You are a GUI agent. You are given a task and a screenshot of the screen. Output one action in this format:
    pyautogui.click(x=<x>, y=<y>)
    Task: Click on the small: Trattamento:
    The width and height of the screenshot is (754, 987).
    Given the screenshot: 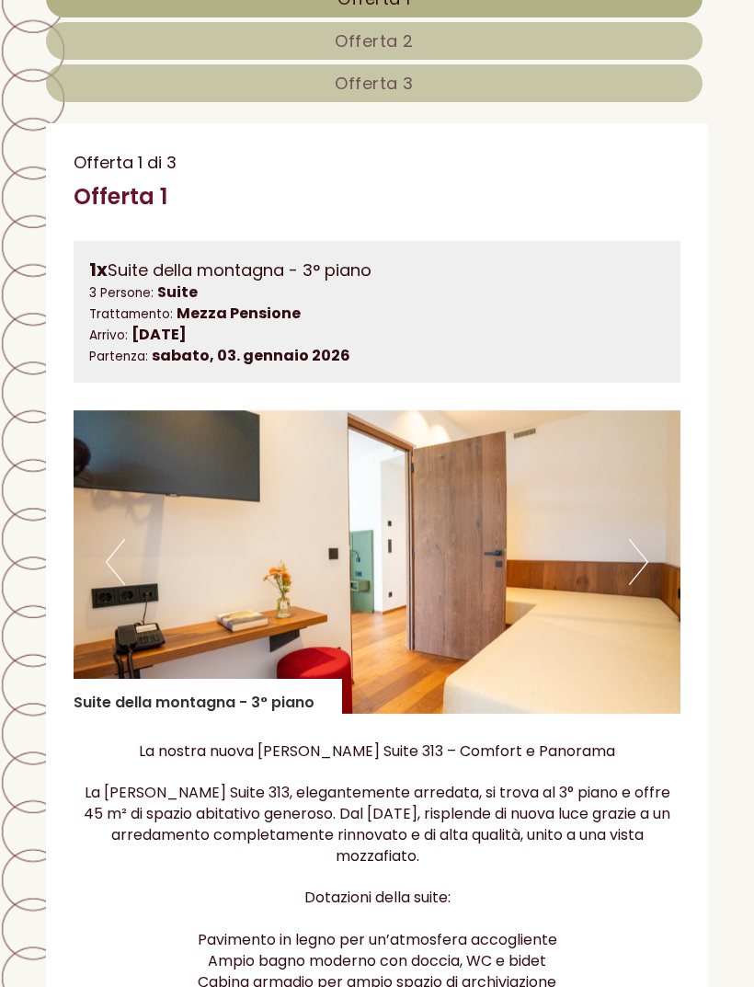 What is the action you would take?
    pyautogui.click(x=131, y=314)
    